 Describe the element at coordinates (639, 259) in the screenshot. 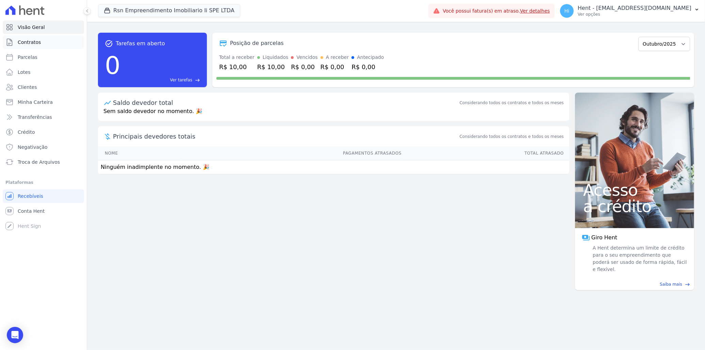

I see `span: A Hent determina um limite de crédito para o seu empreendimento que poderá ser usado de forma ráp...` at that location.